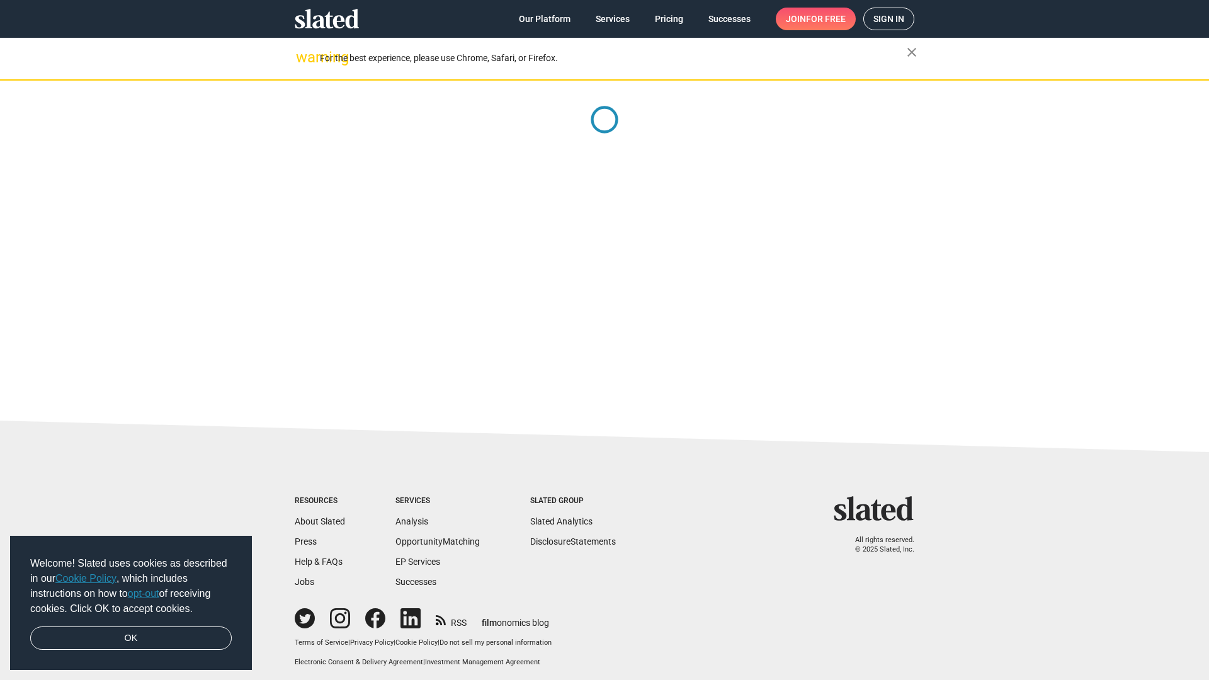  Describe the element at coordinates (372, 642) in the screenshot. I see `a: Privacy Policy` at that location.